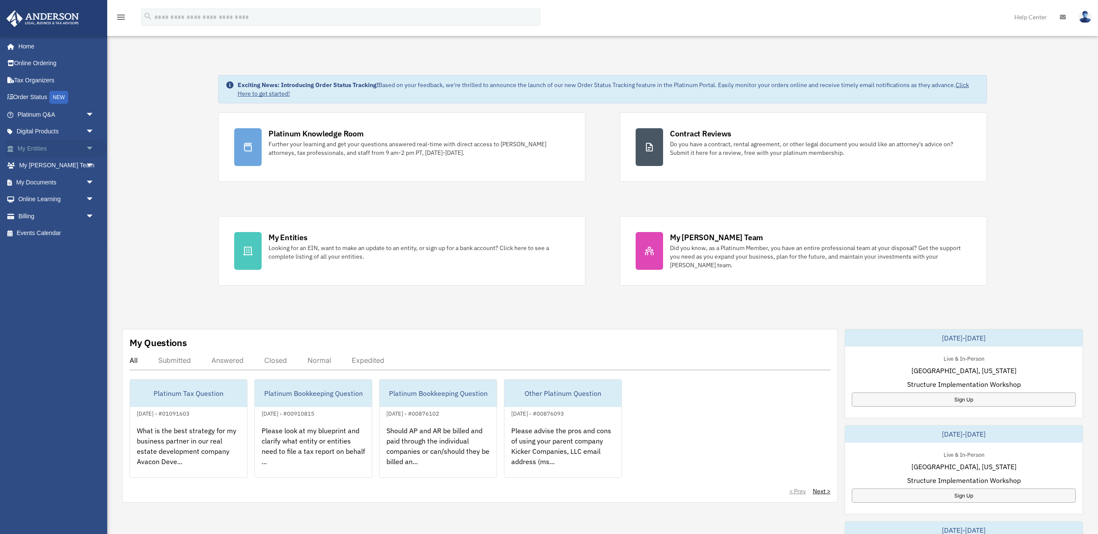  Describe the element at coordinates (1085, 17) in the screenshot. I see `img: User Pic` at that location.